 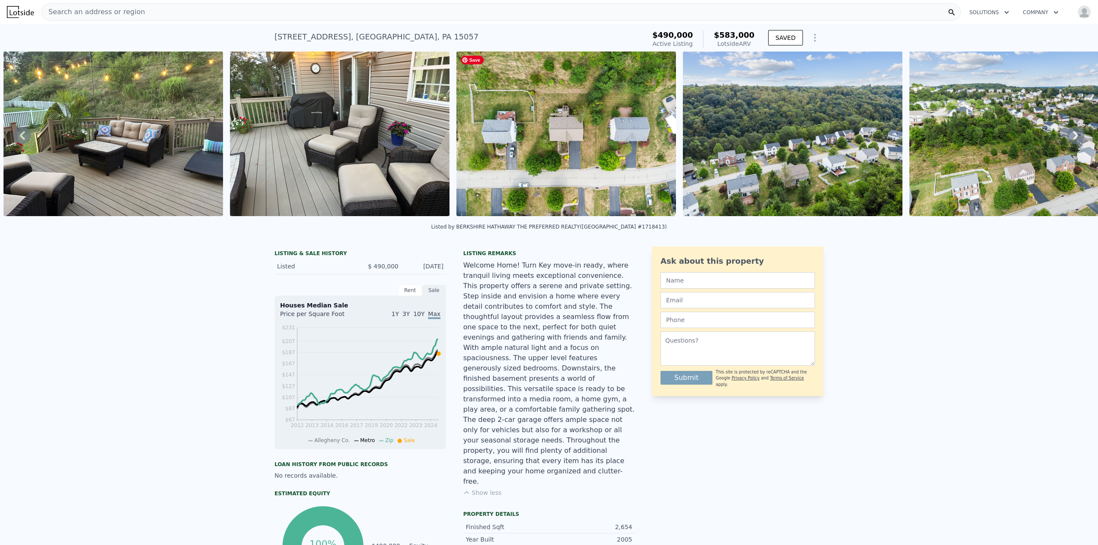 I want to click on span: Metro, so click(x=368, y=441).